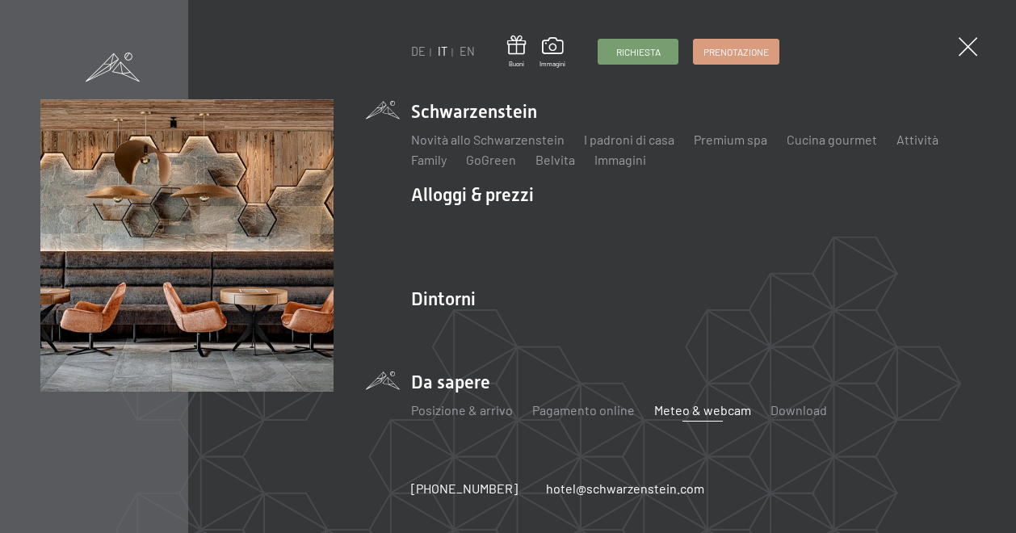 This screenshot has width=1016, height=533. What do you see at coordinates (832, 139) in the screenshot?
I see `a: Cucina gourmet` at bounding box center [832, 139].